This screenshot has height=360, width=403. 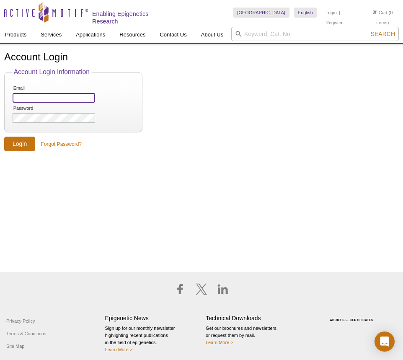 I want to click on a: Services, so click(x=51, y=35).